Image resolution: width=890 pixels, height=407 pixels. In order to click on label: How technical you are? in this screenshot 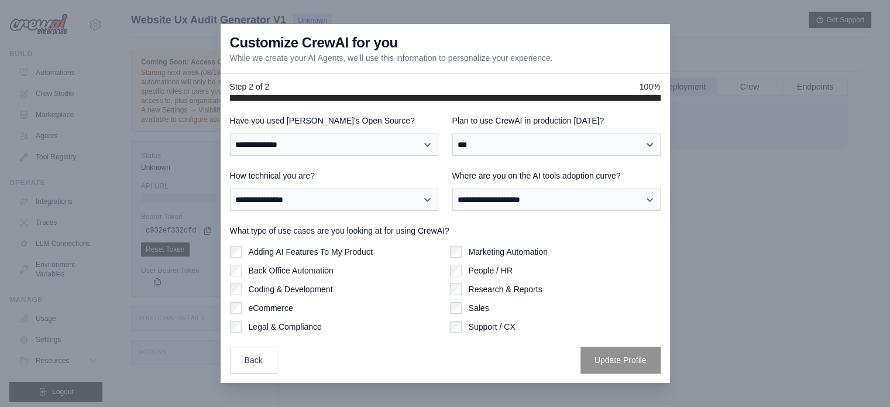, I will do `click(334, 176)`.